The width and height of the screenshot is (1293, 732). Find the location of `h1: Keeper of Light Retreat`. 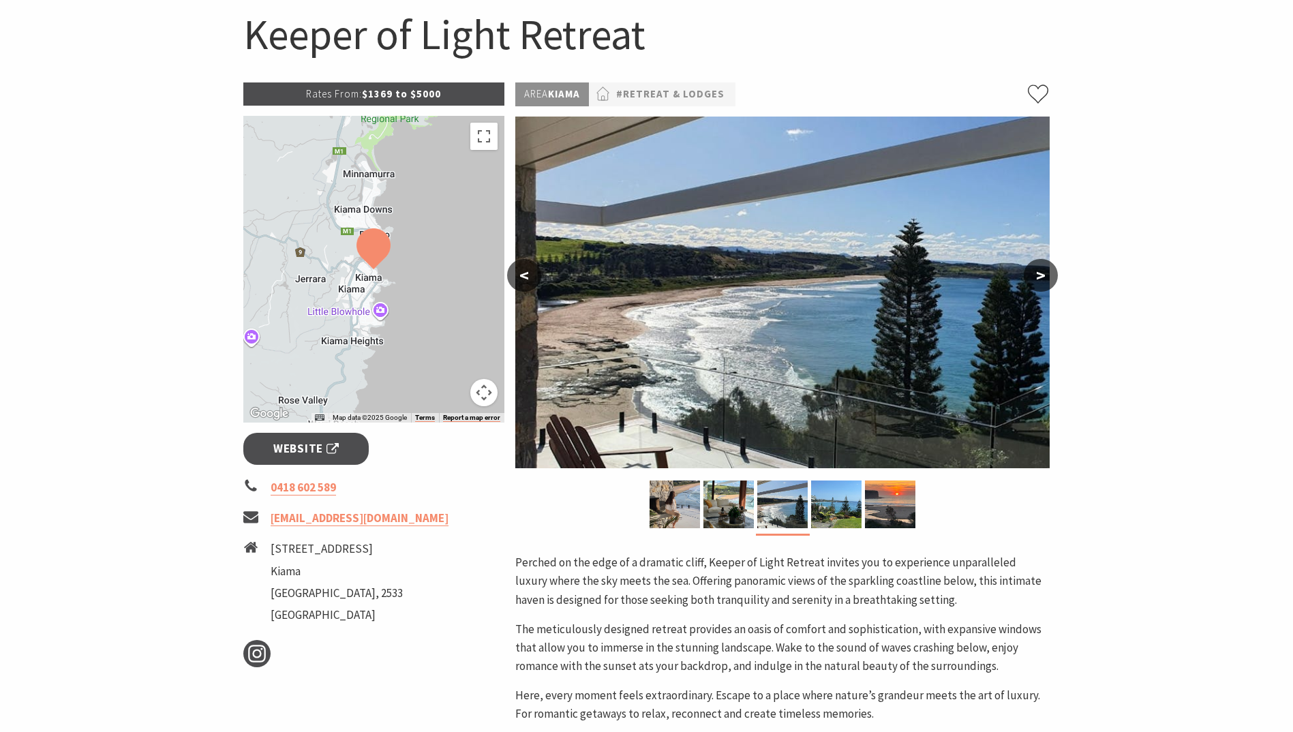

h1: Keeper of Light Retreat is located at coordinates (647, 34).